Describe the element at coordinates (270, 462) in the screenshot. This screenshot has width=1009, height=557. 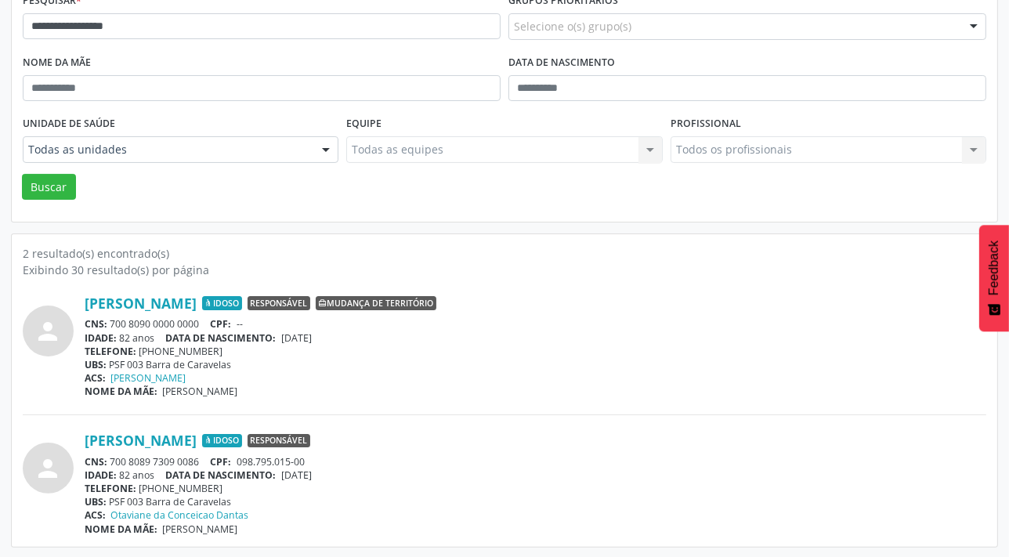
I see `span: 098.795.015-00` at that location.